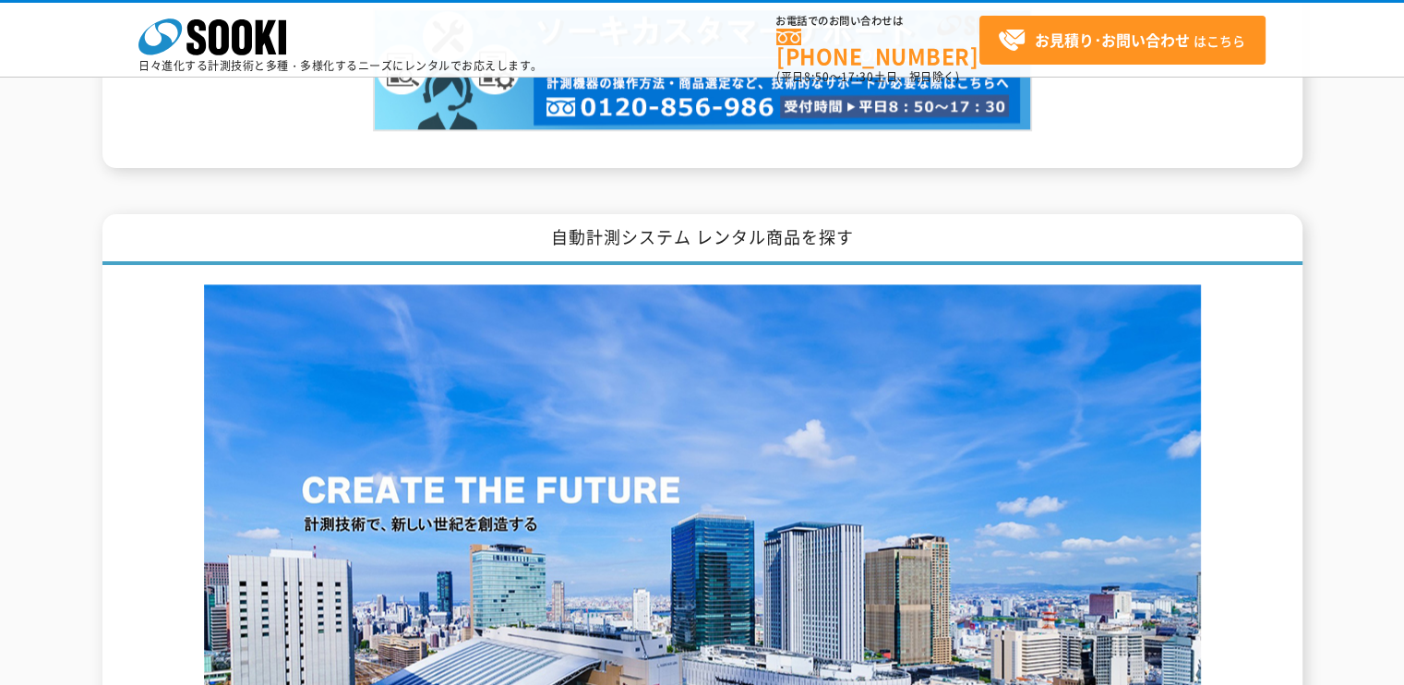 The width and height of the screenshot is (1404, 685). What do you see at coordinates (1112, 40) in the screenshot?
I see `strong: お見積り･お問い合わせ` at bounding box center [1112, 40].